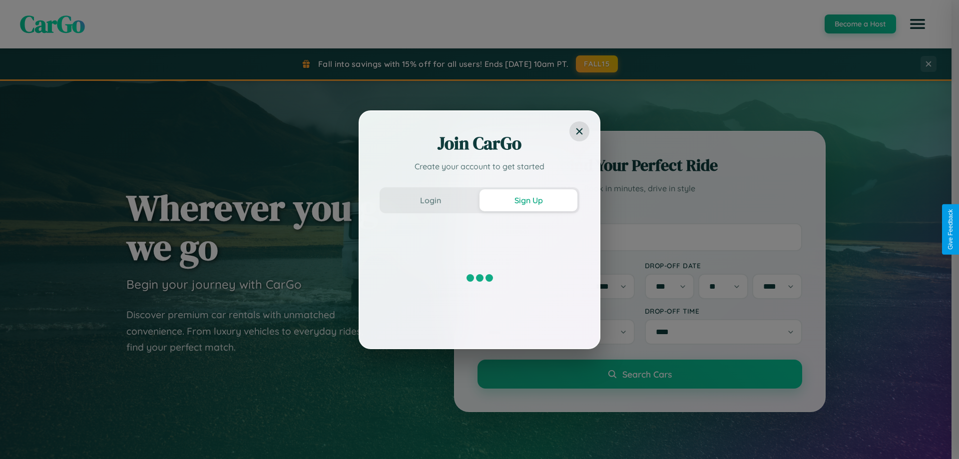  I want to click on button: Login, so click(430, 200).